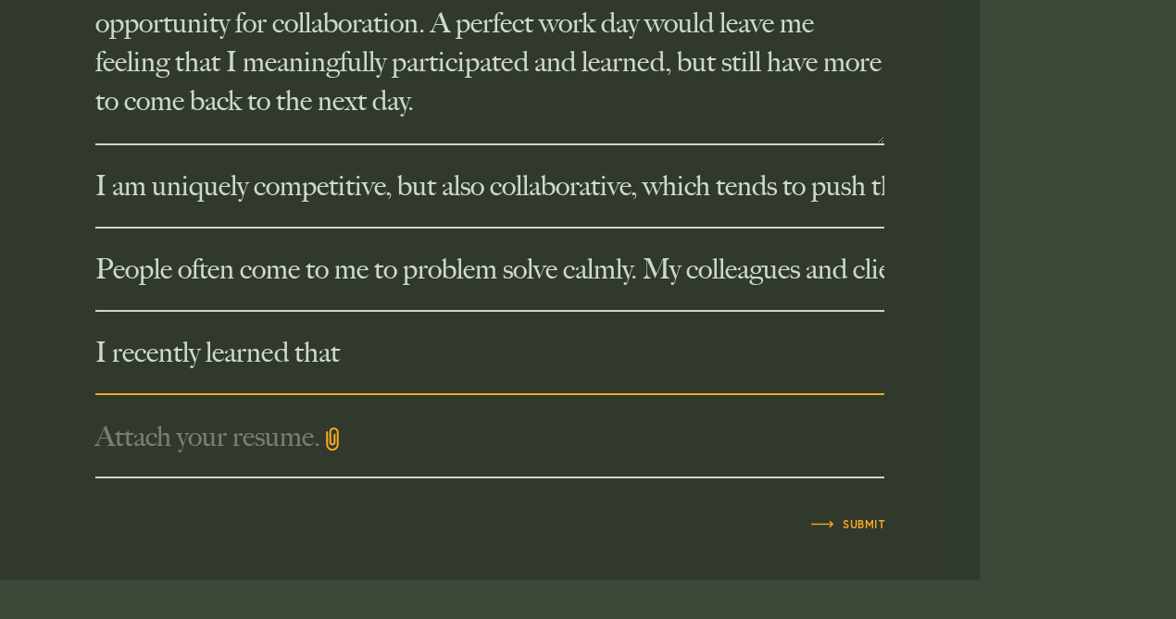 This screenshot has height=619, width=1176. Describe the element at coordinates (490, 354) in the screenshot. I see `input: Tell us something you recently learned about the law.` at that location.